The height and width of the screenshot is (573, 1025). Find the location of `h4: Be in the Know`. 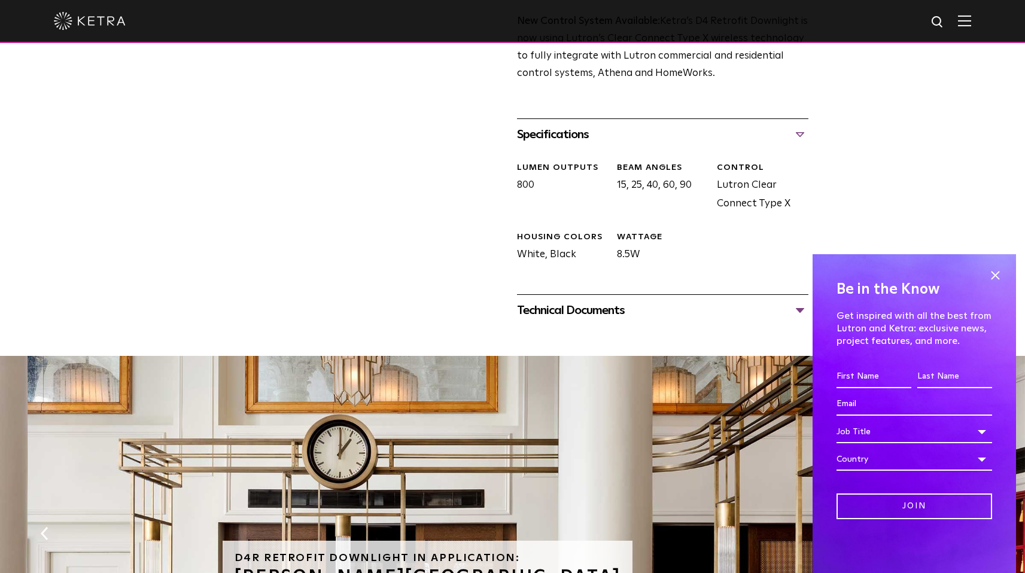

h4: Be in the Know is located at coordinates (915, 290).